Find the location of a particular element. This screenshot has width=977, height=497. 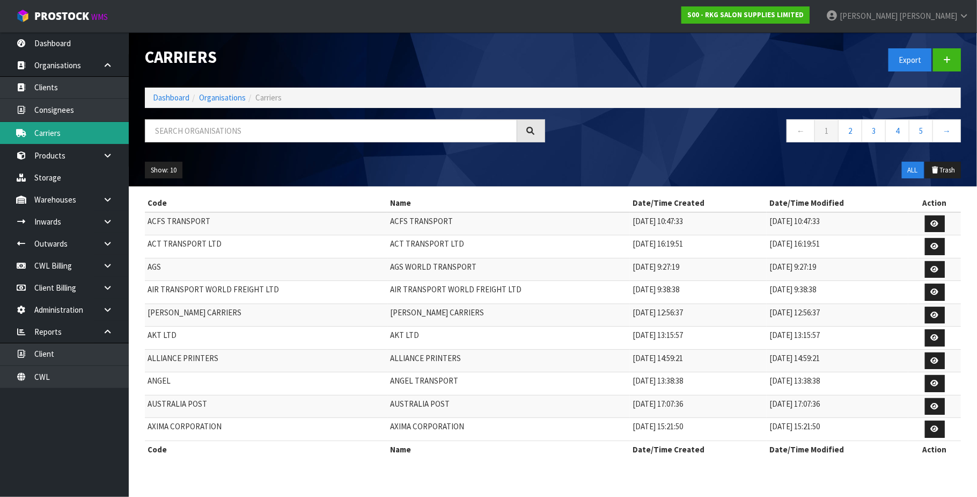

a: 3 is located at coordinates (874, 130).